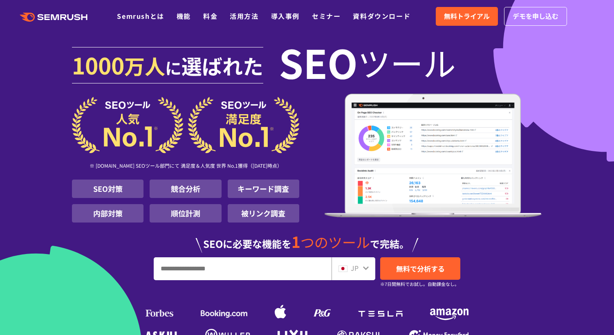  I want to click on a: 料金, so click(210, 16).